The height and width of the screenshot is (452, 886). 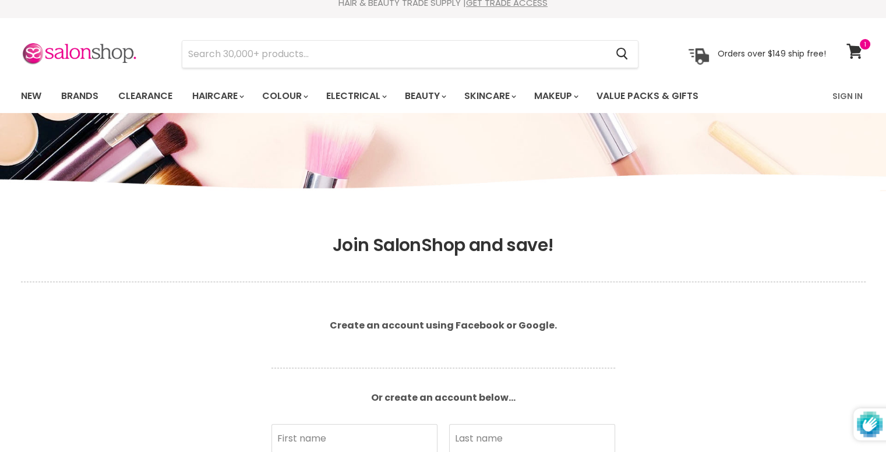 What do you see at coordinates (394, 54) in the screenshot?
I see `input: Search` at bounding box center [394, 54].